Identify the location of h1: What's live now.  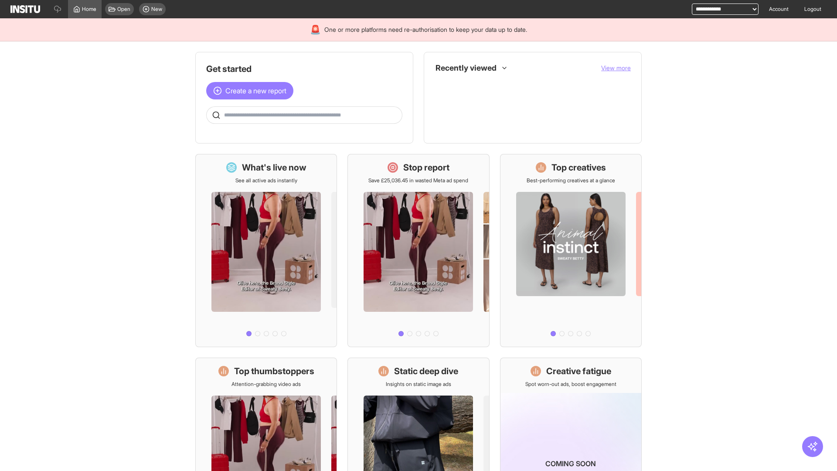
(274, 167).